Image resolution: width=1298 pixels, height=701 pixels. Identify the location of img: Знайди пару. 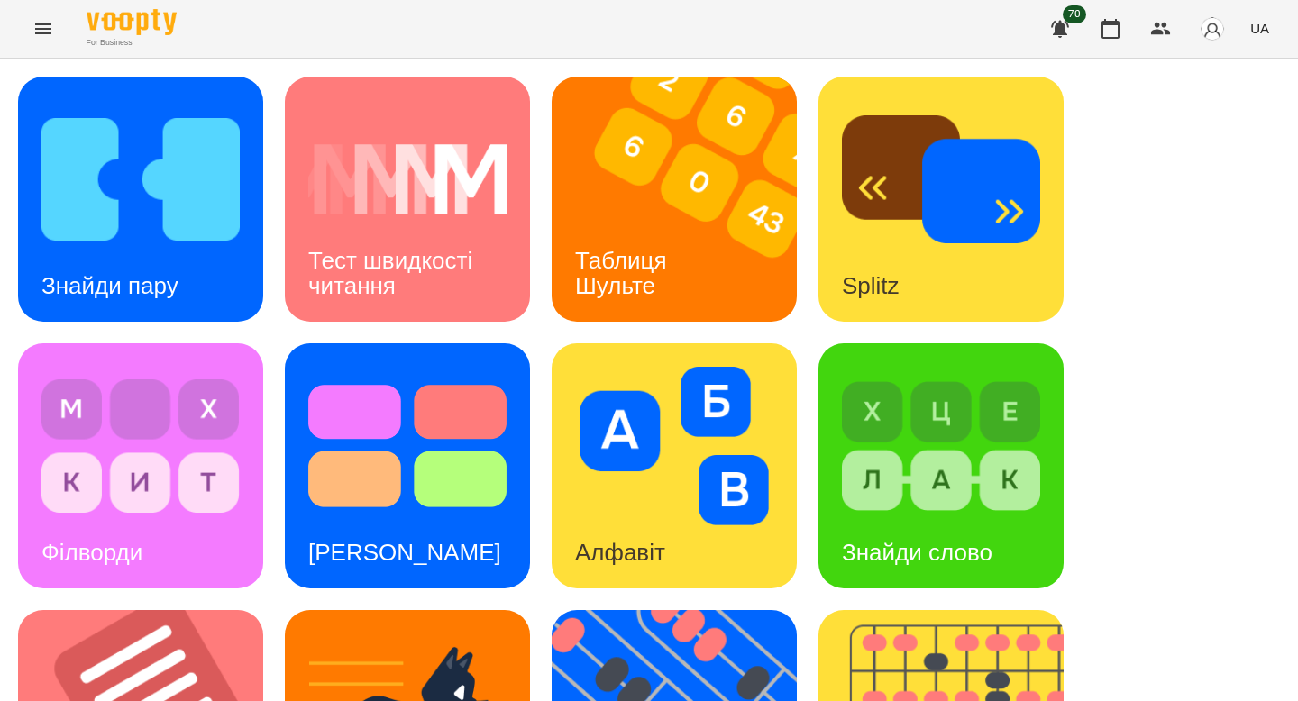
(141, 179).